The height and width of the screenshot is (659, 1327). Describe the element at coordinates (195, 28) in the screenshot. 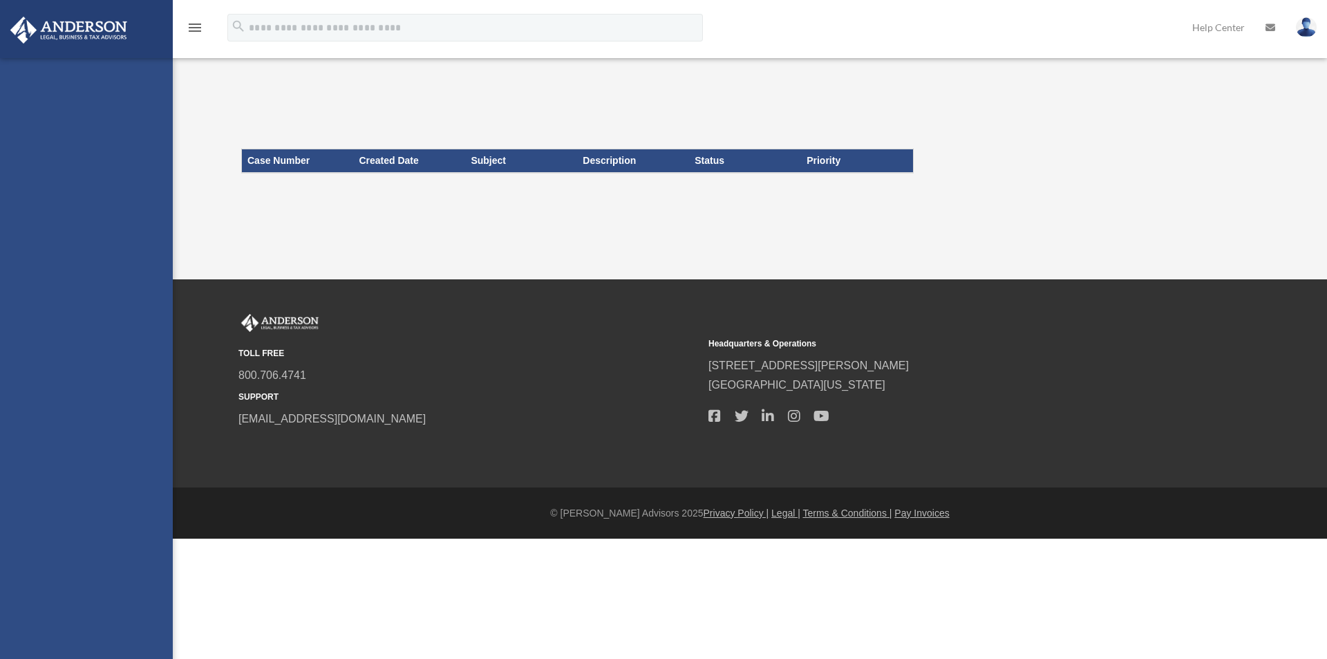

I see `i: menu` at that location.